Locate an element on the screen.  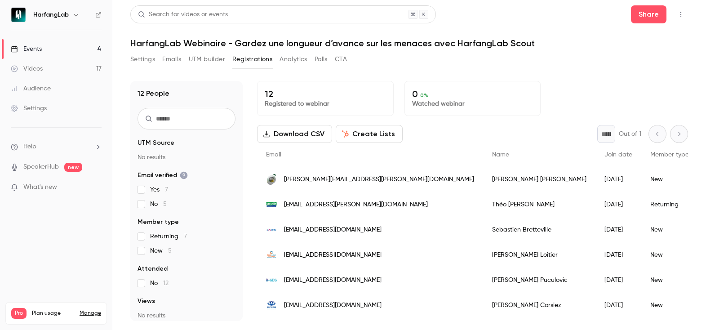
span: New is located at coordinates (161, 251).